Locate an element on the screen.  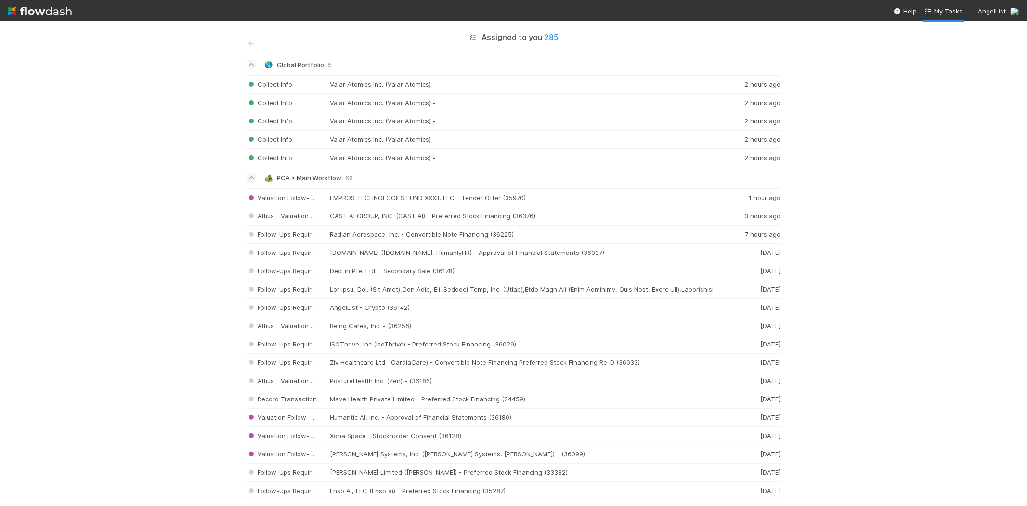
div: Being Cares, Inc. - (36256) is located at coordinates (527, 325).